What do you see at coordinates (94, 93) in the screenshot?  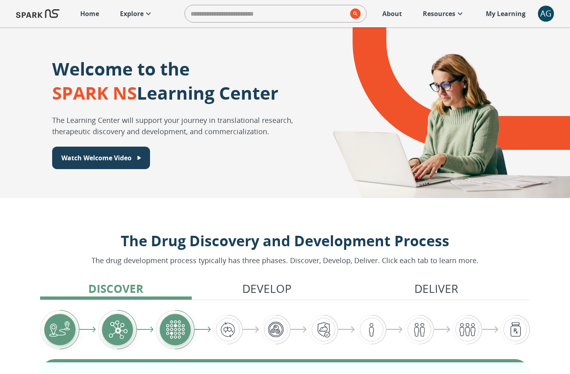 I see `span: SPARK NS` at bounding box center [94, 93].